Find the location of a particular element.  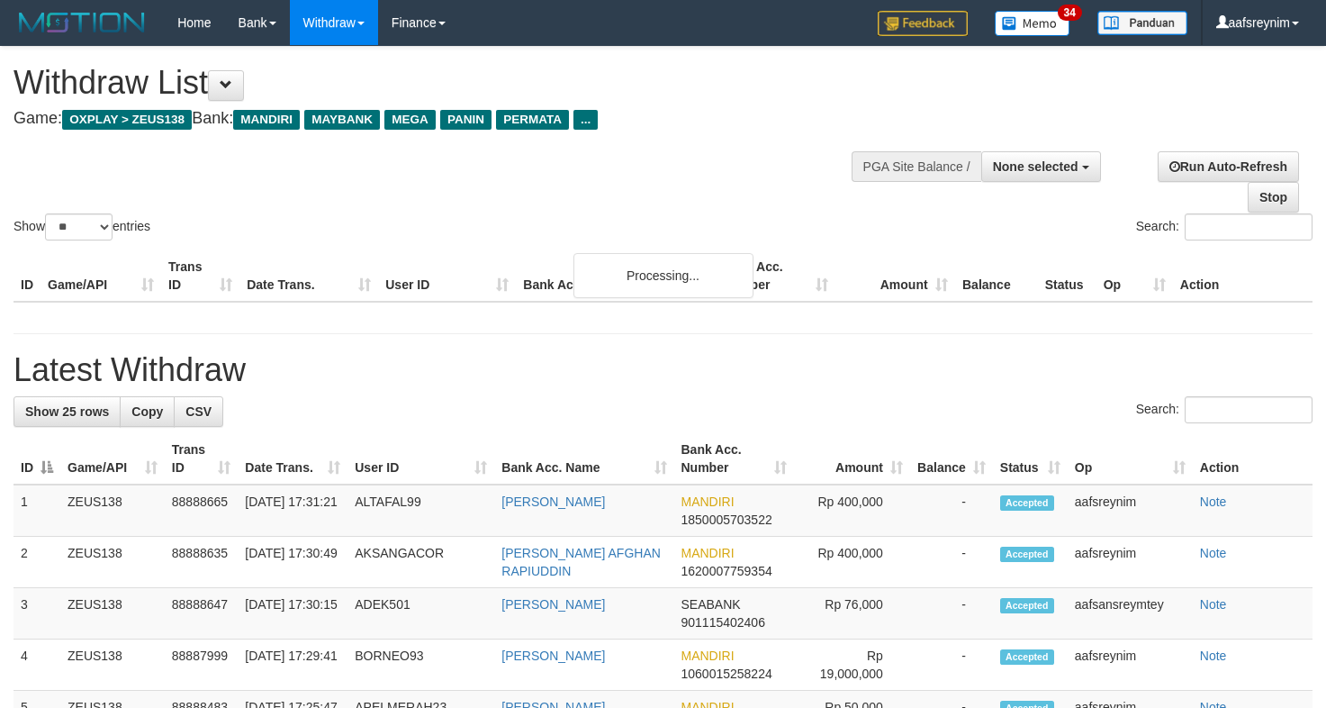

span: CSV is located at coordinates (198, 411).